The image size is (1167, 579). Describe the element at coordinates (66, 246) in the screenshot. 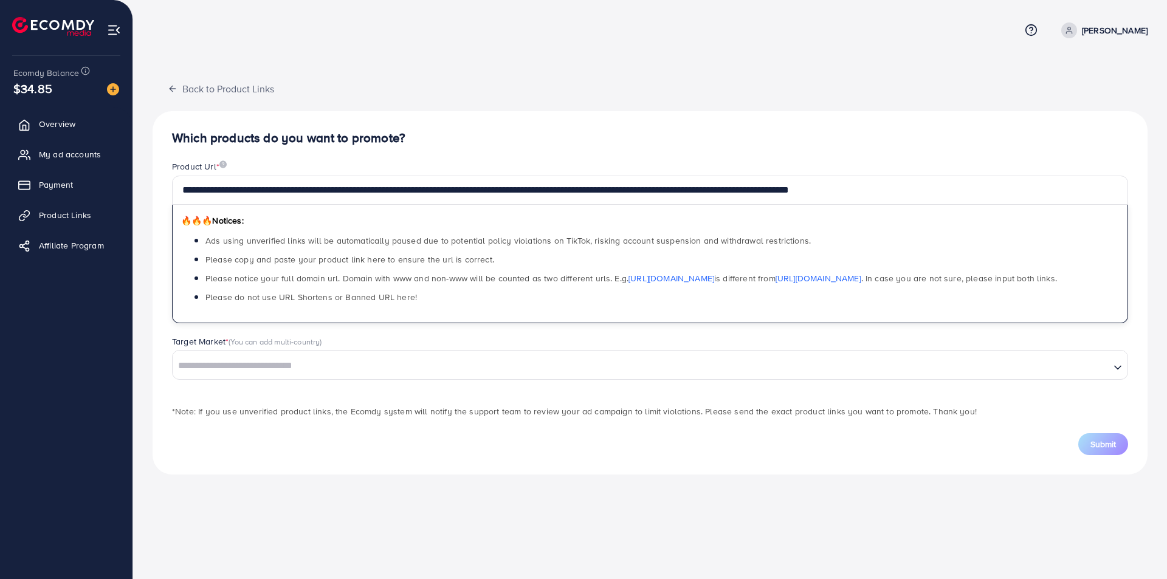

I see `a: Affiliate Program` at that location.